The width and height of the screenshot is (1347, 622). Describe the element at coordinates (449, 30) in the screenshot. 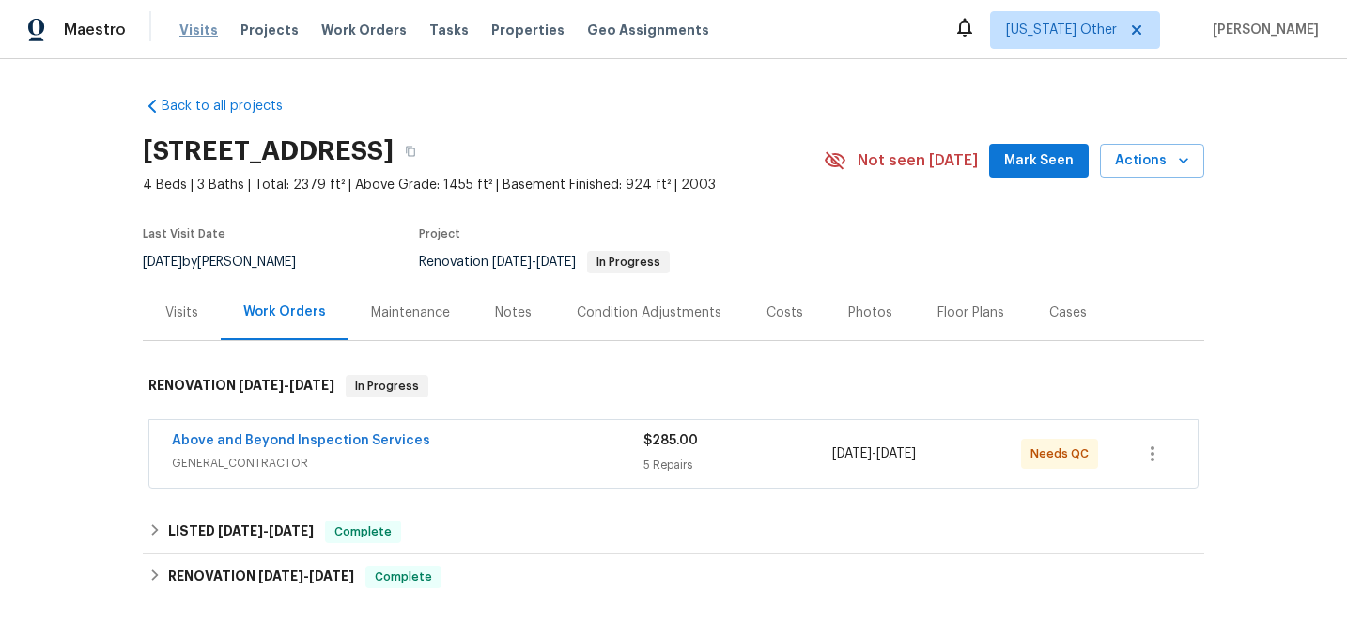

I see `span: Tasks` at that location.